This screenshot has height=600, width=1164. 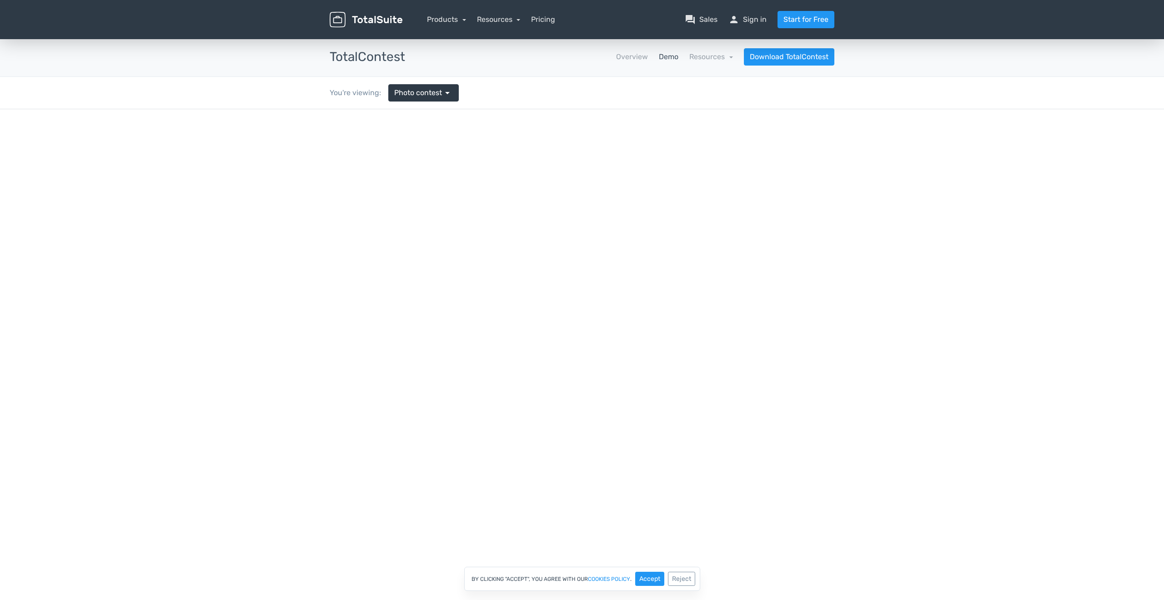 What do you see at coordinates (423, 93) in the screenshot?
I see `a: Photo contest arrow_drop_down` at bounding box center [423, 93].